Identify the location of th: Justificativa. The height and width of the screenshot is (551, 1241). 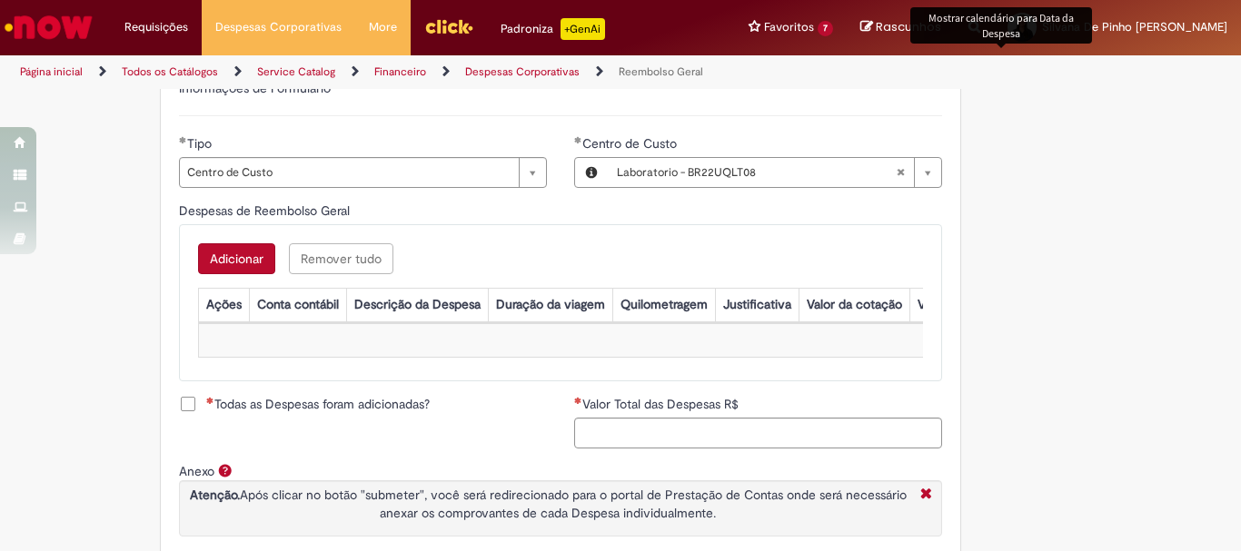
(757, 304).